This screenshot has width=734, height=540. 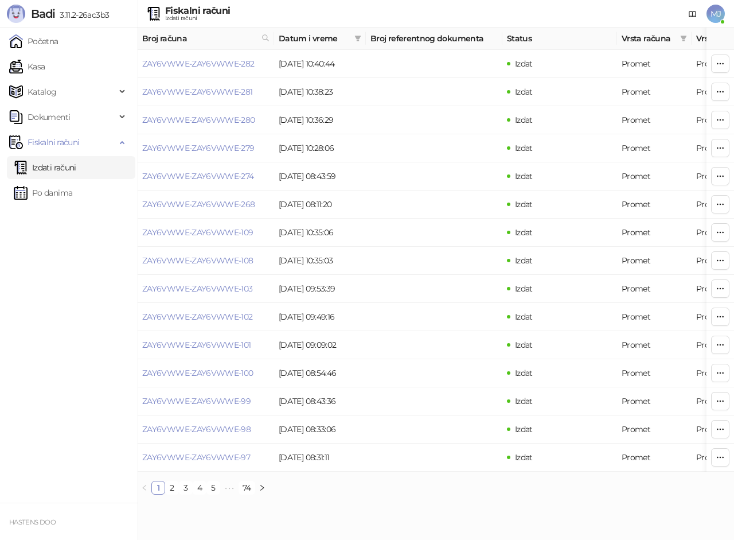 I want to click on a: 2, so click(x=172, y=487).